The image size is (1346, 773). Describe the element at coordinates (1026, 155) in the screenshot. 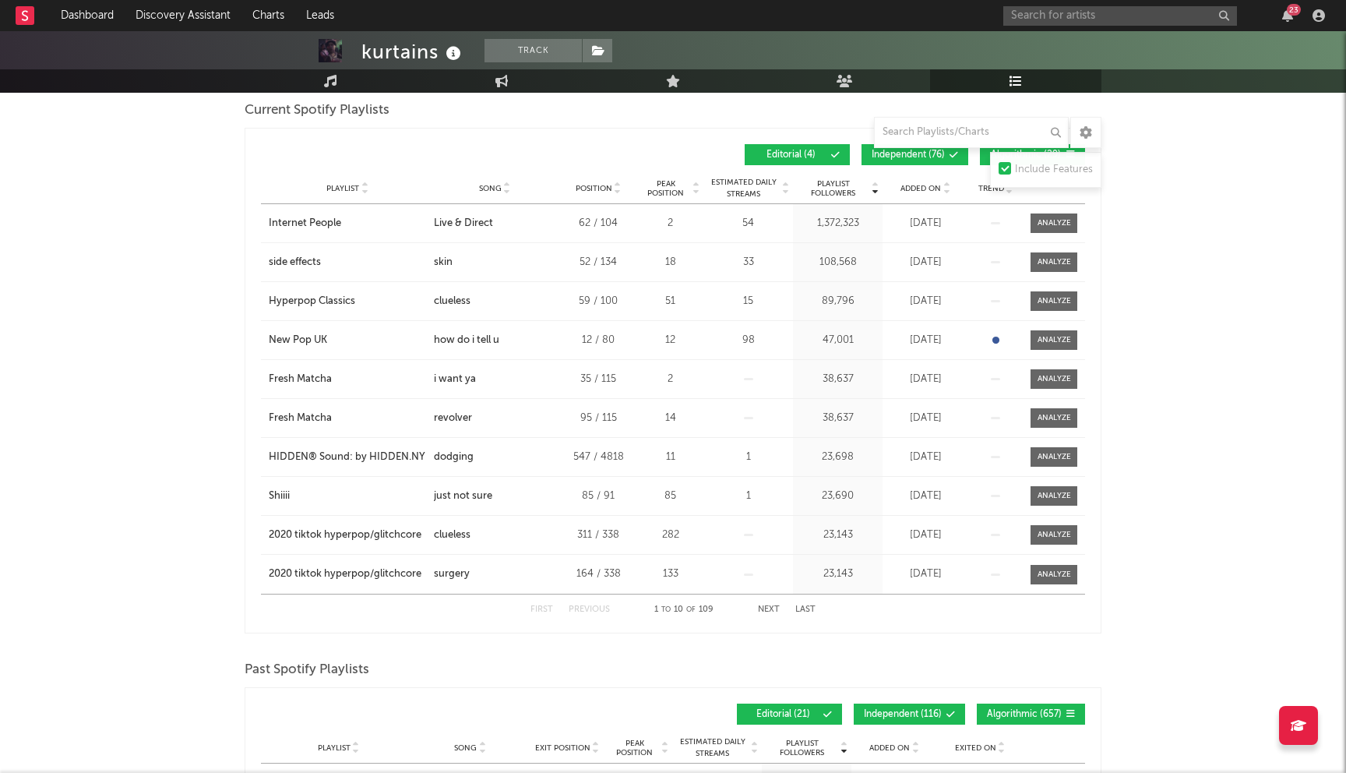

I see `span: Algorithmic ( 29 )` at that location.